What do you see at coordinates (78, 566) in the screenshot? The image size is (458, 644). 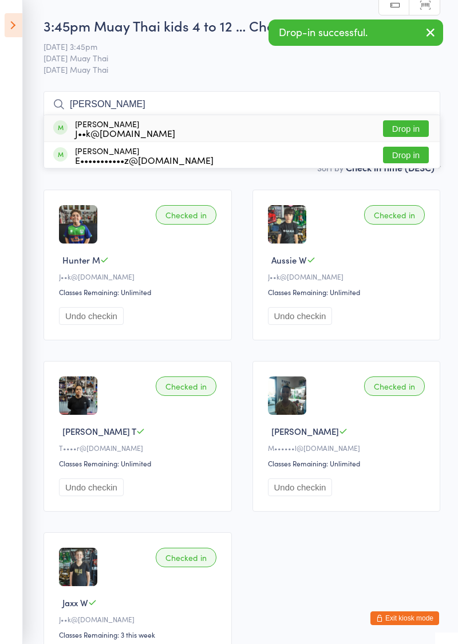 I see `img: image1752471604.png` at bounding box center [78, 566].